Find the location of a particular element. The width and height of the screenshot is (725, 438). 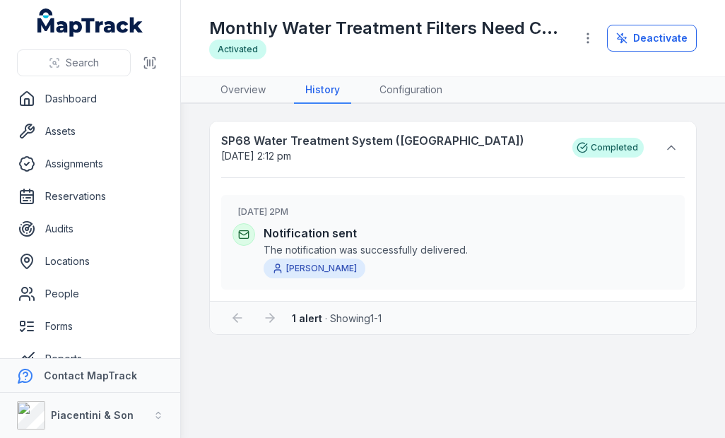

time: 18/8/2025, 2:12:21 pm is located at coordinates (256, 155).